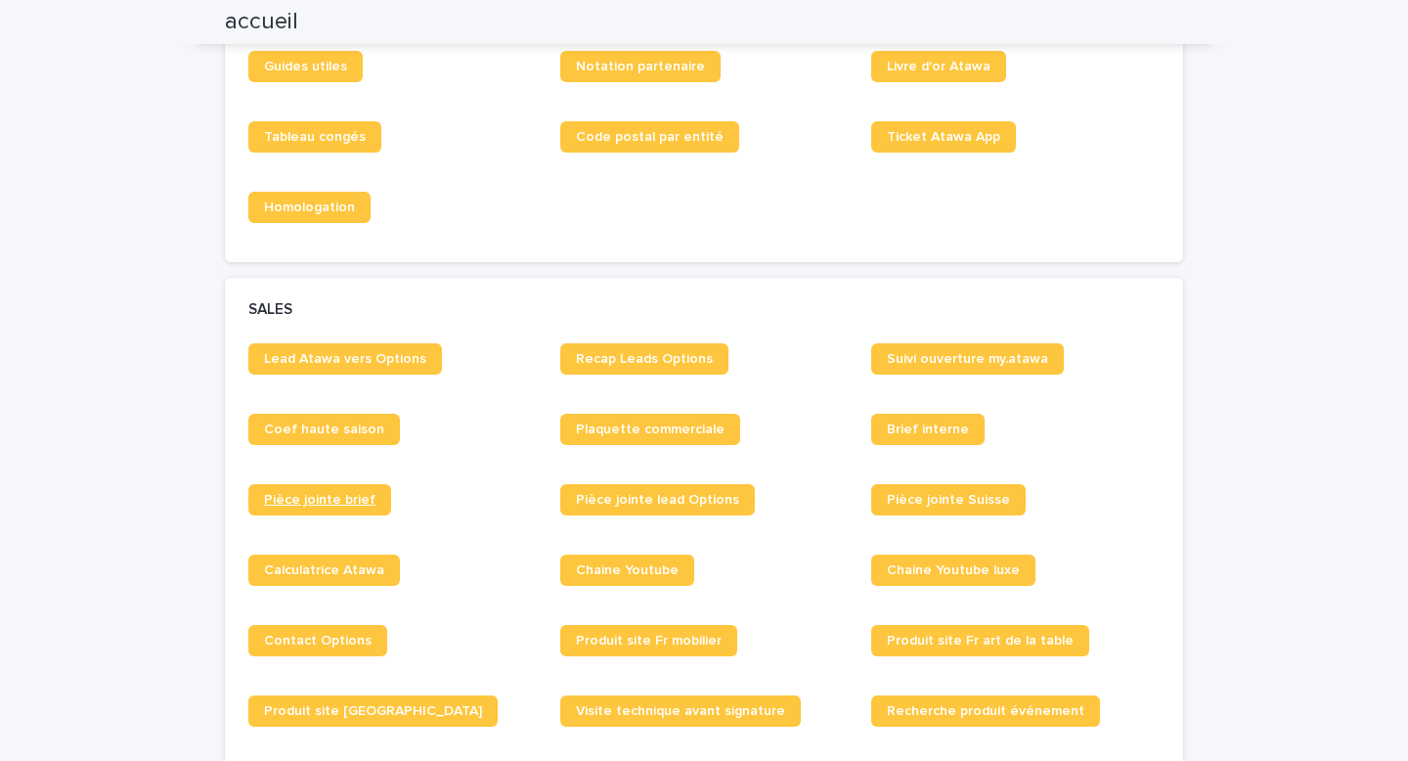 Image resolution: width=1408 pixels, height=761 pixels. Describe the element at coordinates (681, 711) in the screenshot. I see `span: Visite technique avant signature` at that location.